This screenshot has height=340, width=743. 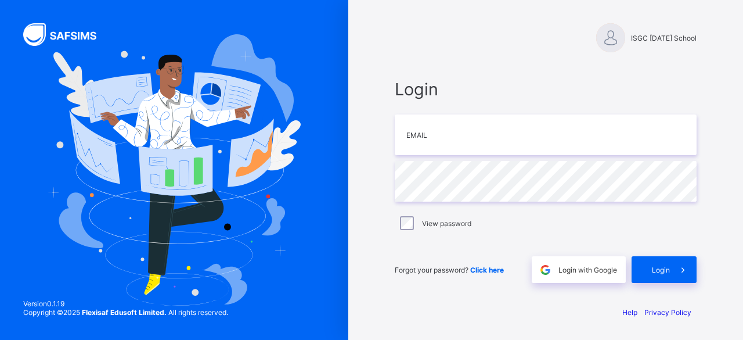 What do you see at coordinates (124, 312) in the screenshot?
I see `strong: Flexisaf Edusoft Limited.` at bounding box center [124, 312].